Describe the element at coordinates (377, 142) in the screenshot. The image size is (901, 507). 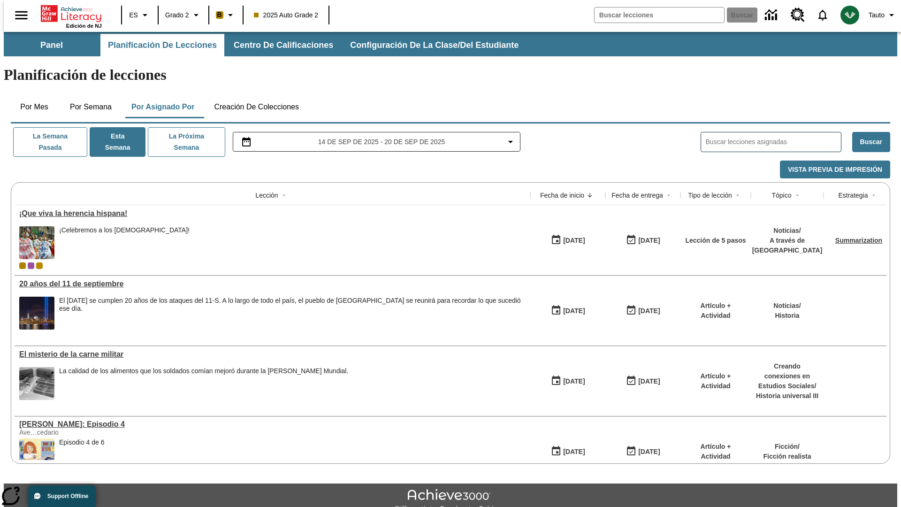
I see `button: Seleccione el intervalo de fechas opción del menú` at that location.